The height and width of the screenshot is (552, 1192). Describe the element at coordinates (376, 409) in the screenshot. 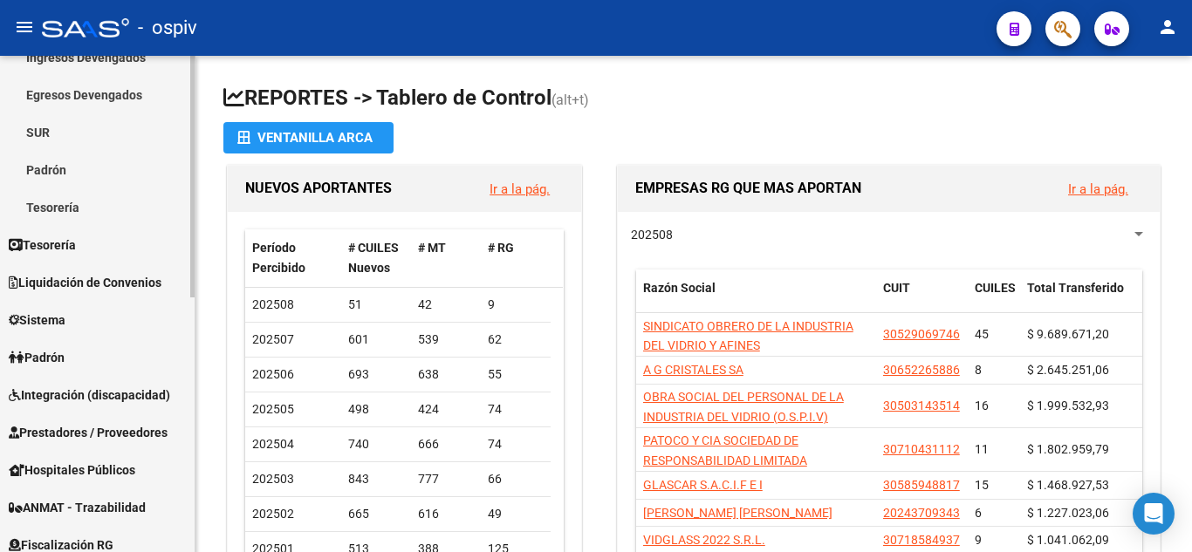

I see `div: 498` at that location.